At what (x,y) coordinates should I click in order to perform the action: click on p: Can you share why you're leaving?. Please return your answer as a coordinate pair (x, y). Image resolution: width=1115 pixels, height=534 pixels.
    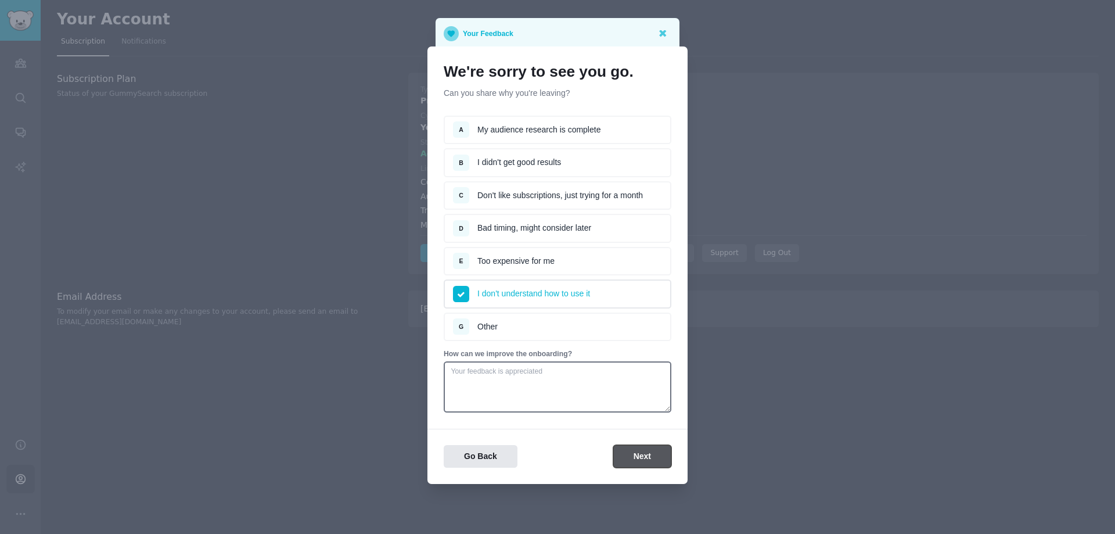
    Looking at the image, I should click on (558, 93).